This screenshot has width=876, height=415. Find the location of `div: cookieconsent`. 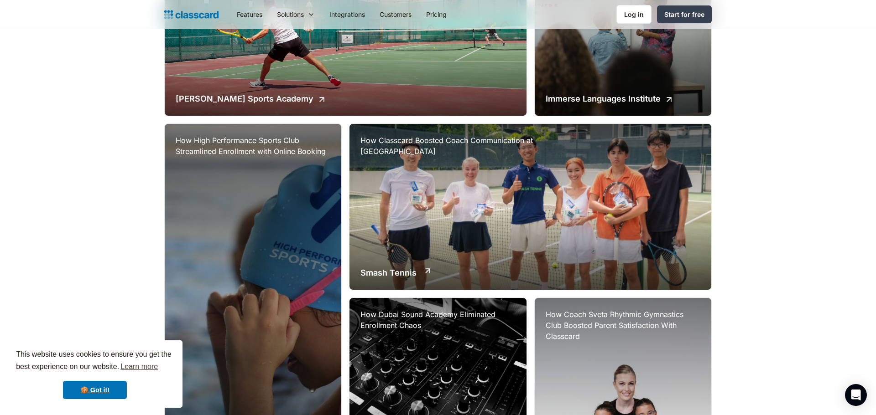

div: cookieconsent is located at coordinates (95, 374).